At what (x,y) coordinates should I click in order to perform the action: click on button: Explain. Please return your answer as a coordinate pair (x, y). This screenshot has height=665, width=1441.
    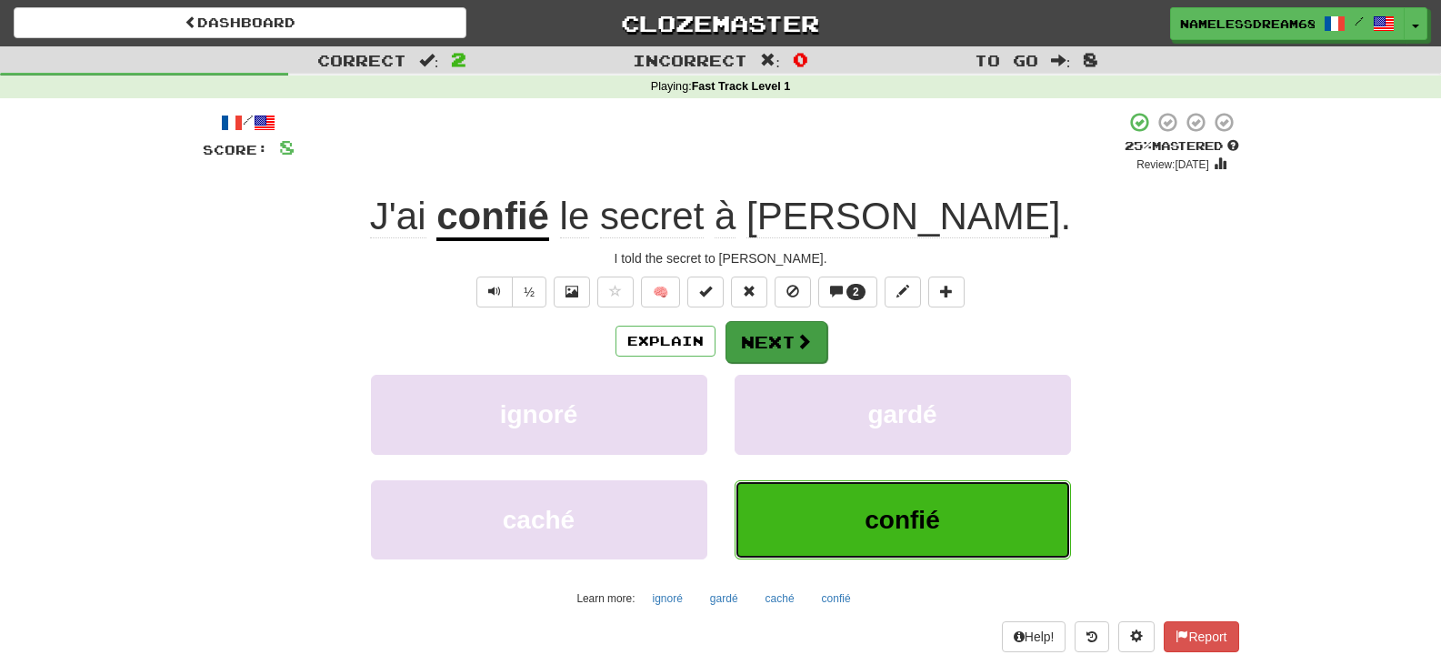
    Looking at the image, I should click on (666, 341).